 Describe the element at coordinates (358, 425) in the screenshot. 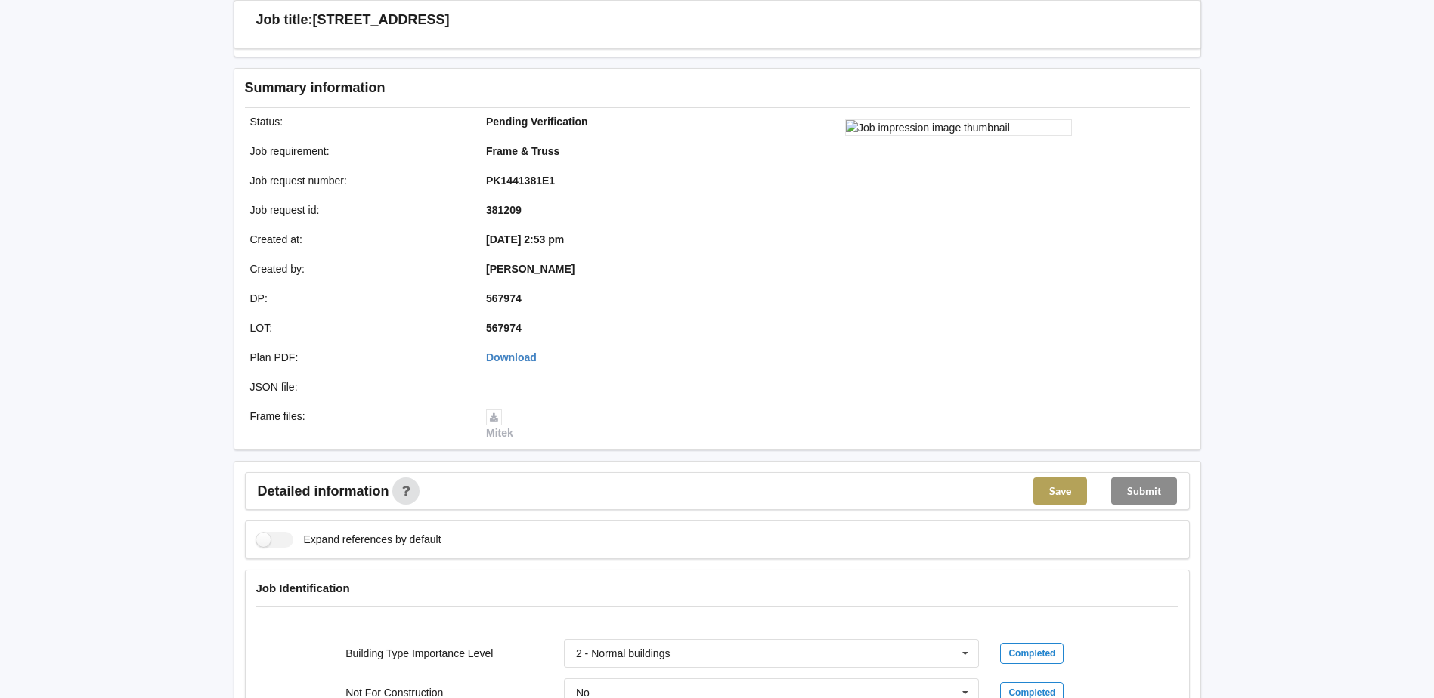

I see `div: Frame files :` at that location.